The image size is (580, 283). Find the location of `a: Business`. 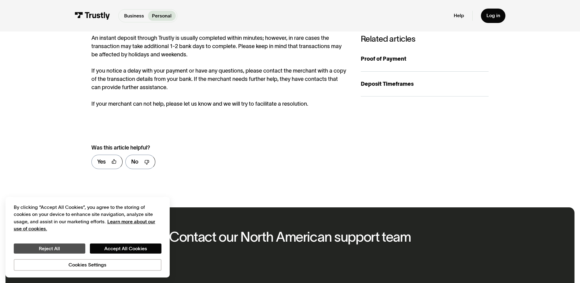

a: Business is located at coordinates (134, 16).